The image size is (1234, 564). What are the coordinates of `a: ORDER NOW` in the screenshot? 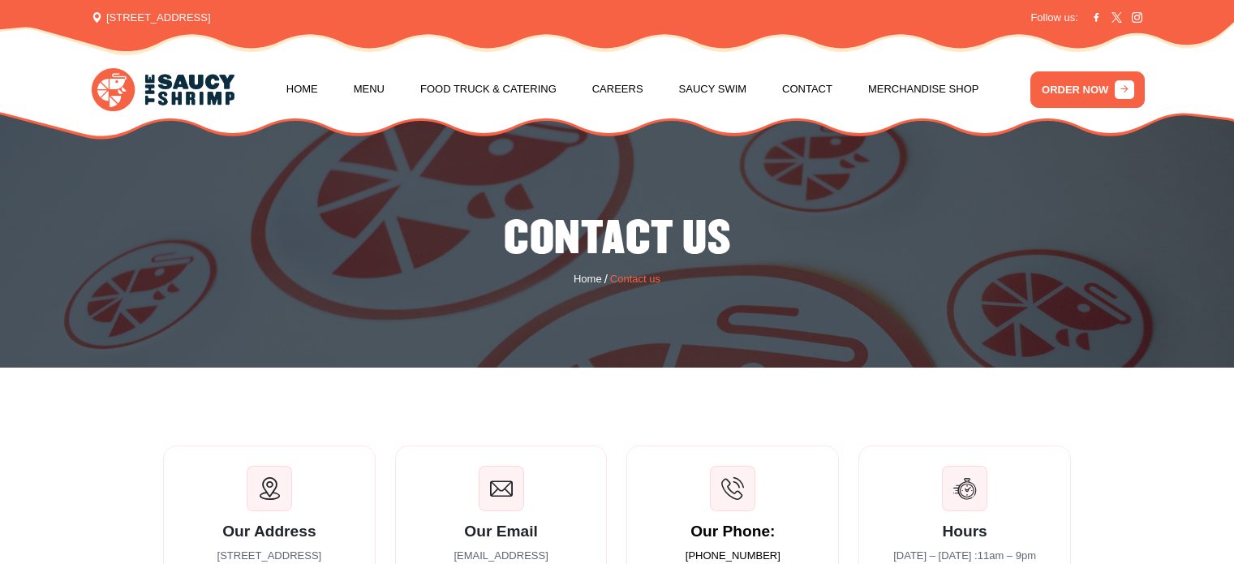 It's located at (1087, 89).